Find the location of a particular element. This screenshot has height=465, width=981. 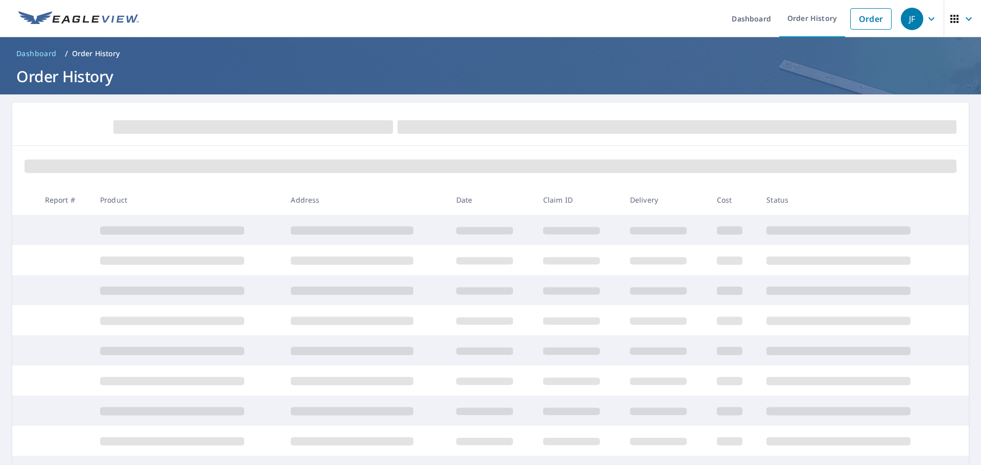

span: Dashboard is located at coordinates (36, 54).